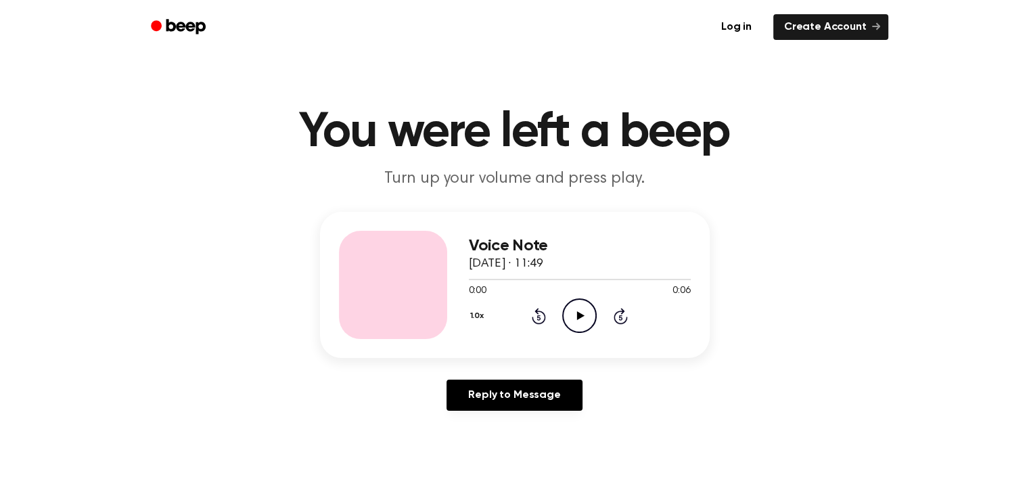 This screenshot has width=1029, height=494. I want to click on a: Beep, so click(179, 27).